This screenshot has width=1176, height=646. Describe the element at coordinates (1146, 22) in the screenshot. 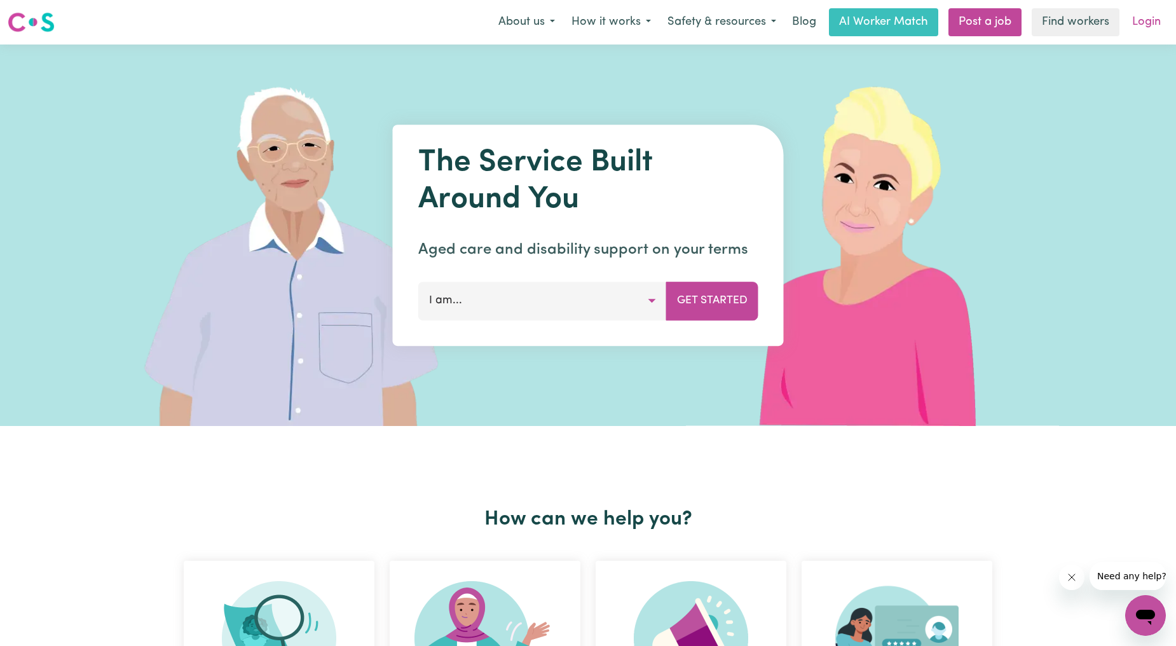

I see `a: Login` at that location.